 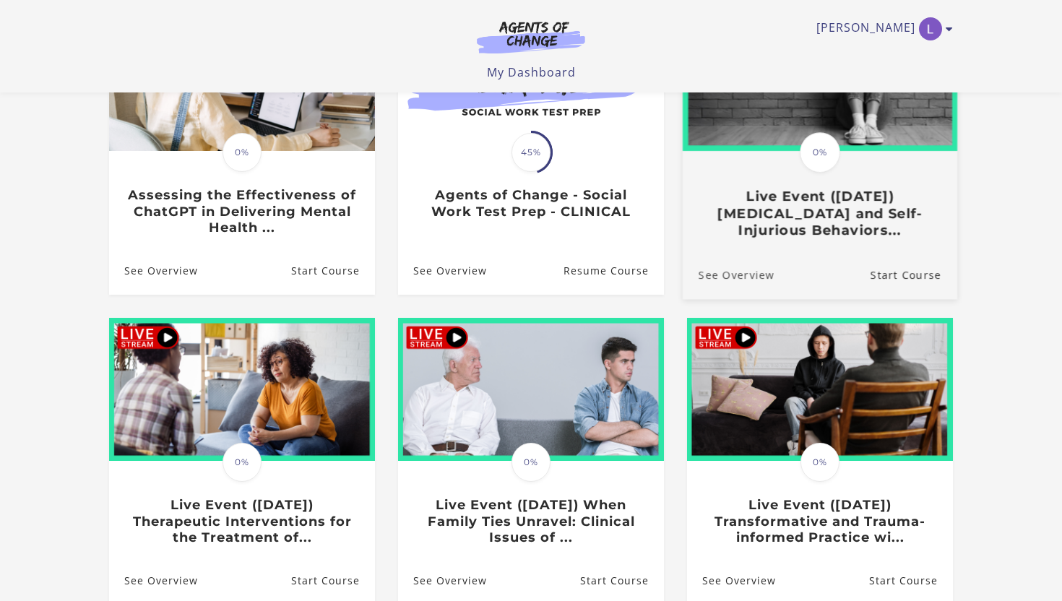 What do you see at coordinates (531, 72) in the screenshot?
I see `a: My Dashboard` at bounding box center [531, 72].